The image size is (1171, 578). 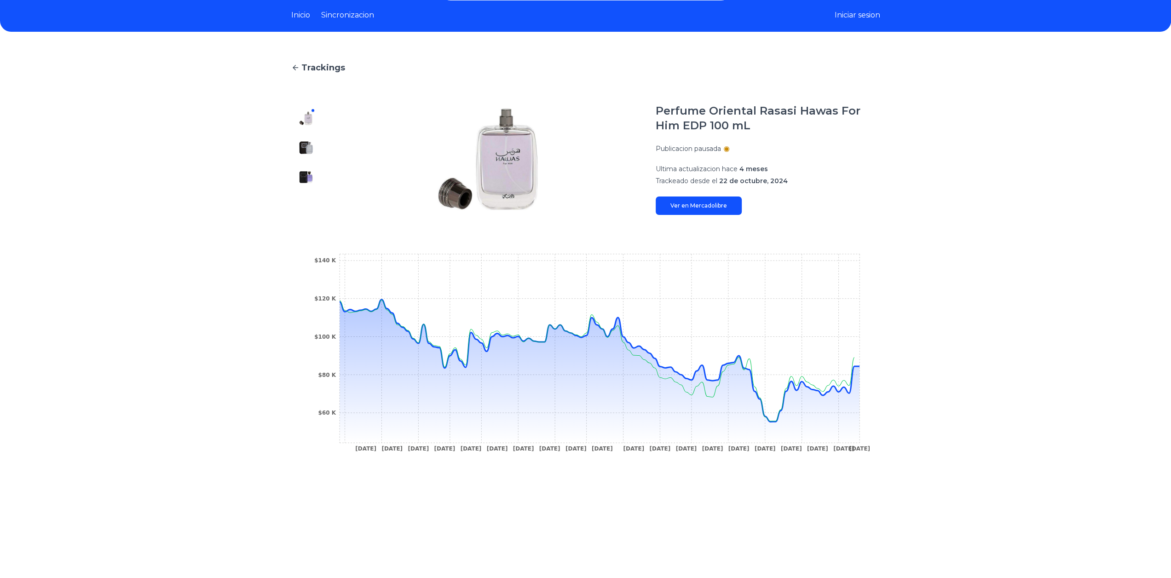 What do you see at coordinates (327, 413) in the screenshot?
I see `tspan: $60 K` at bounding box center [327, 413].